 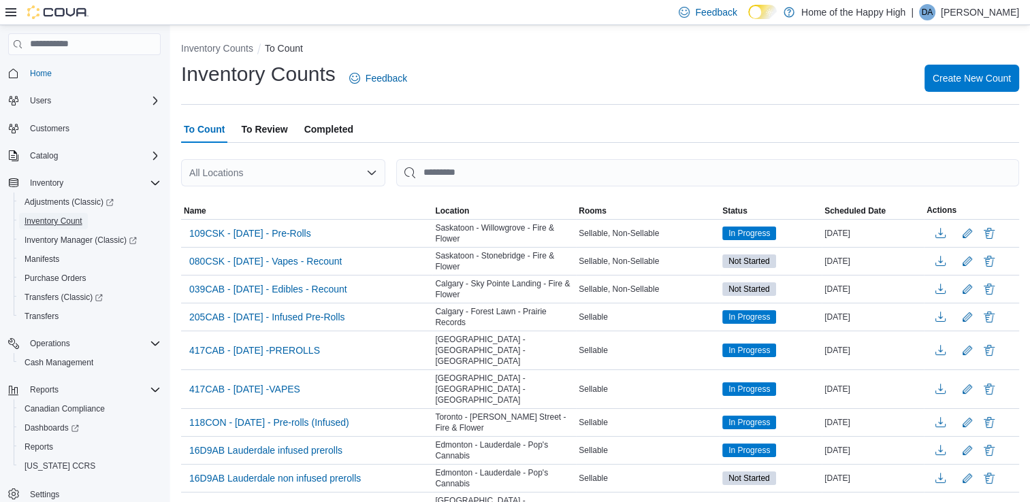 I want to click on span: Create New Count, so click(x=972, y=78).